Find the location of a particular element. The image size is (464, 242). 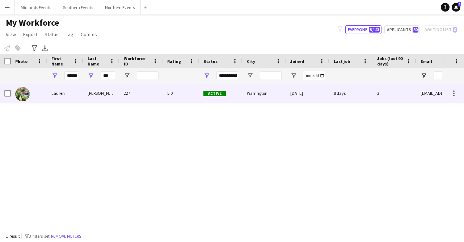

a: Tag is located at coordinates (70, 34).